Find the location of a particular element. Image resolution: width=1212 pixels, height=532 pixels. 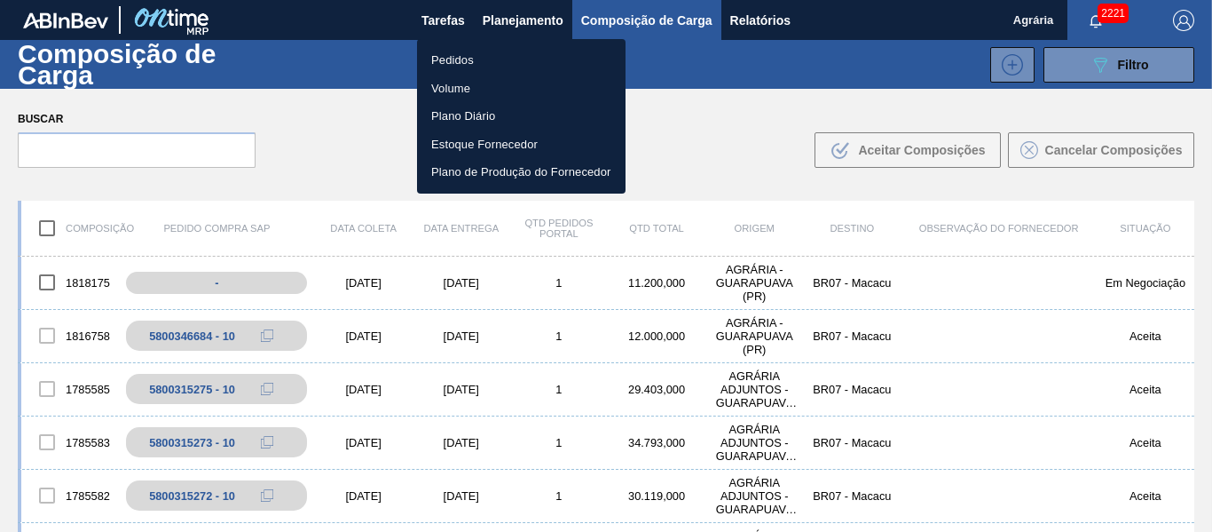

li: Estoque Fornecedor is located at coordinates (521, 145).